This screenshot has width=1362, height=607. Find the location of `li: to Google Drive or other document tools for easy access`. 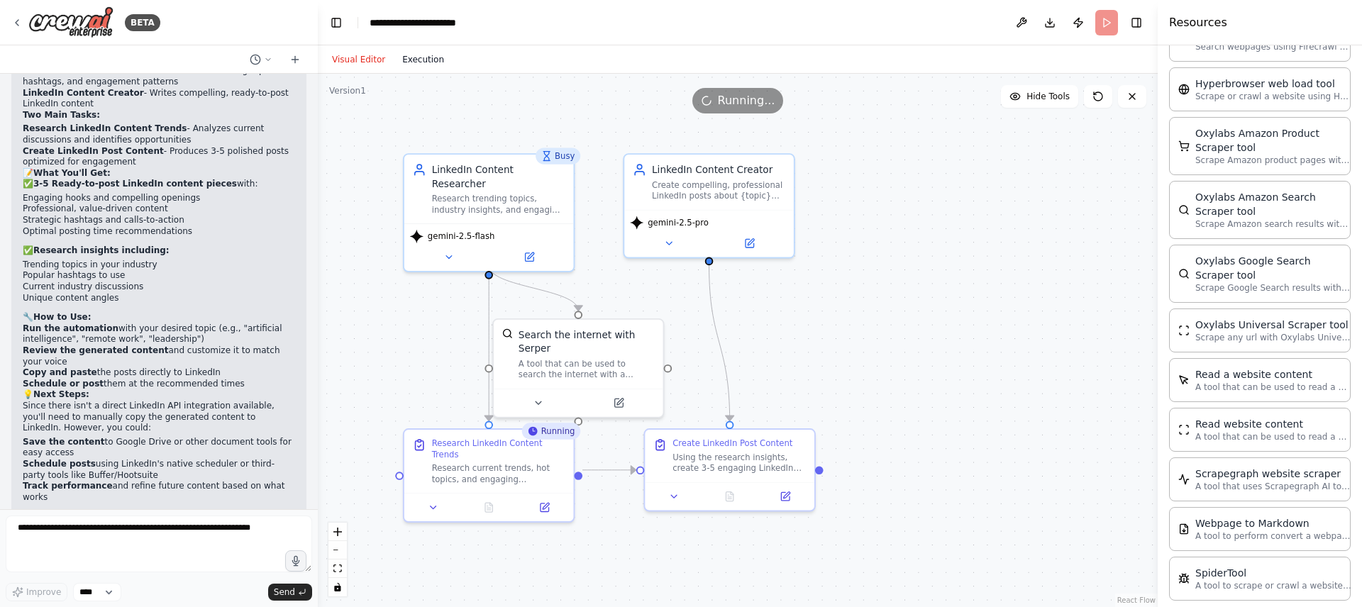

li: to Google Drive or other document tools for easy access is located at coordinates (159, 448).